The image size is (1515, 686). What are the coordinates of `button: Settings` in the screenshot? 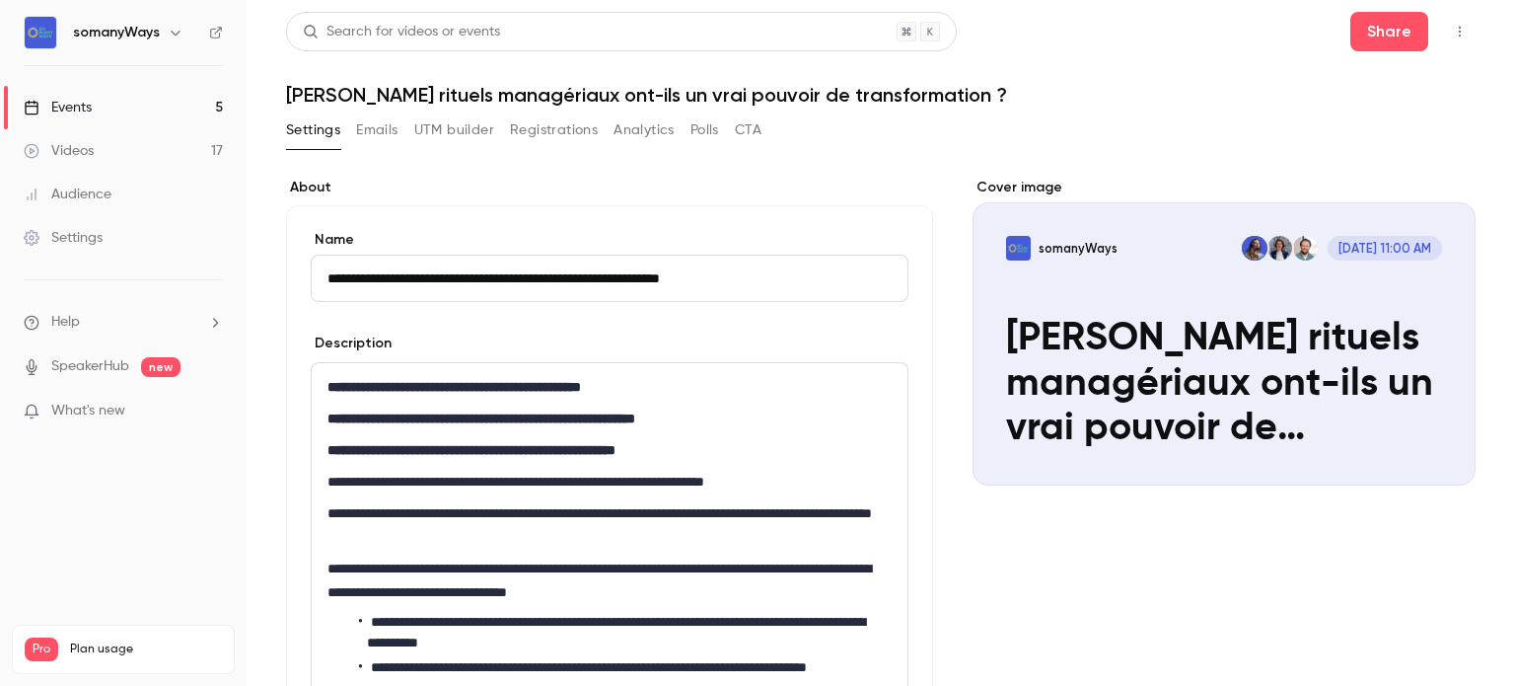 It's located at (313, 130).